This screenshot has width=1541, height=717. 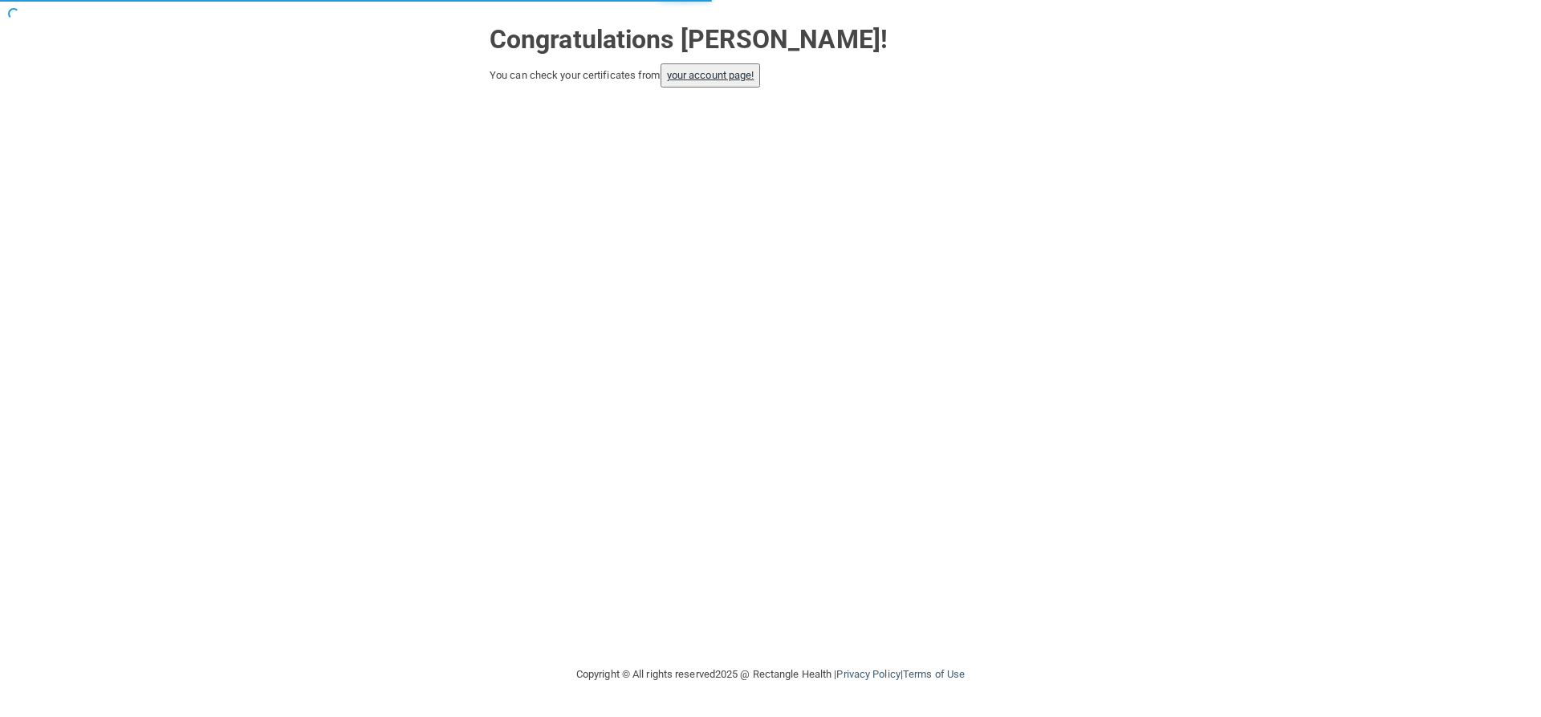 I want to click on a: Privacy Policy, so click(x=867, y=673).